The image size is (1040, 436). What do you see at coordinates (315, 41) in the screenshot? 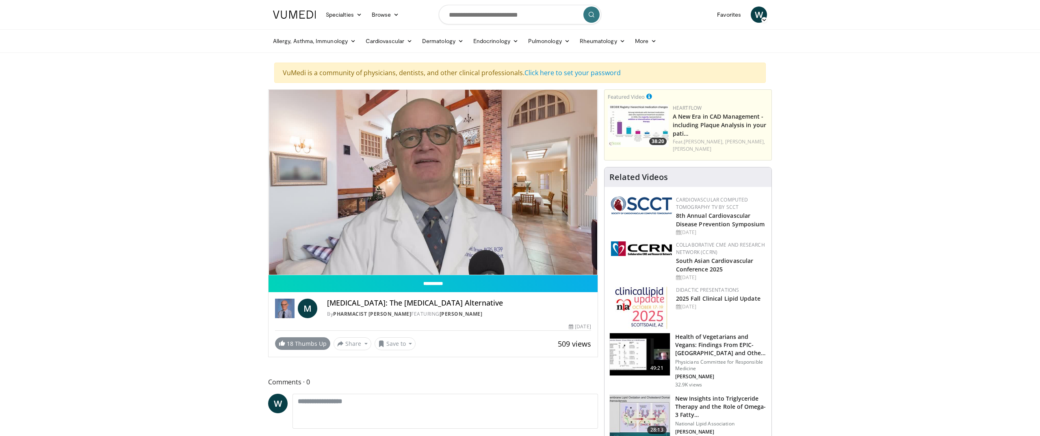
I see `a: Allergy, Asthma, Immunology` at bounding box center [315, 41].